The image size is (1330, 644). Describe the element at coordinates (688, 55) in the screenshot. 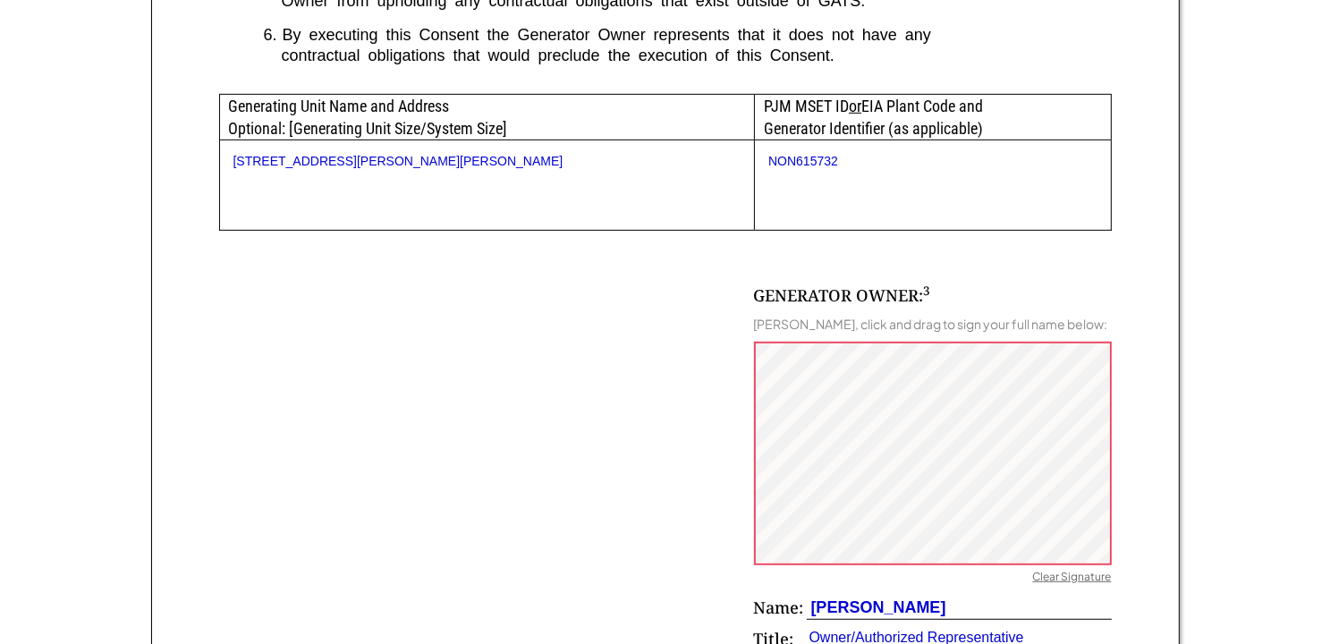

I see `div: contractual obligations that would preclude the execution of this Consent.` at that location.